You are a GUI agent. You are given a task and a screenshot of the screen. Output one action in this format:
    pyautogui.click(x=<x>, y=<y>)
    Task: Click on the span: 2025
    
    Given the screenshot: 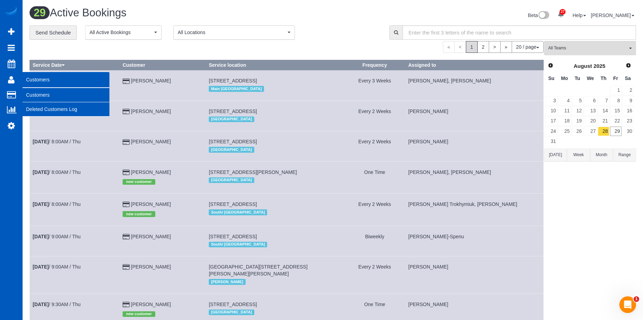 What is the action you would take?
    pyautogui.click(x=600, y=66)
    